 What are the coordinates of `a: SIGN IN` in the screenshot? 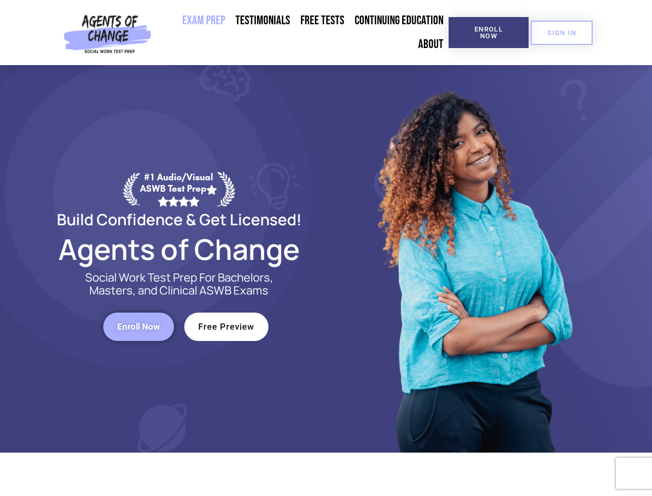 It's located at (562, 33).